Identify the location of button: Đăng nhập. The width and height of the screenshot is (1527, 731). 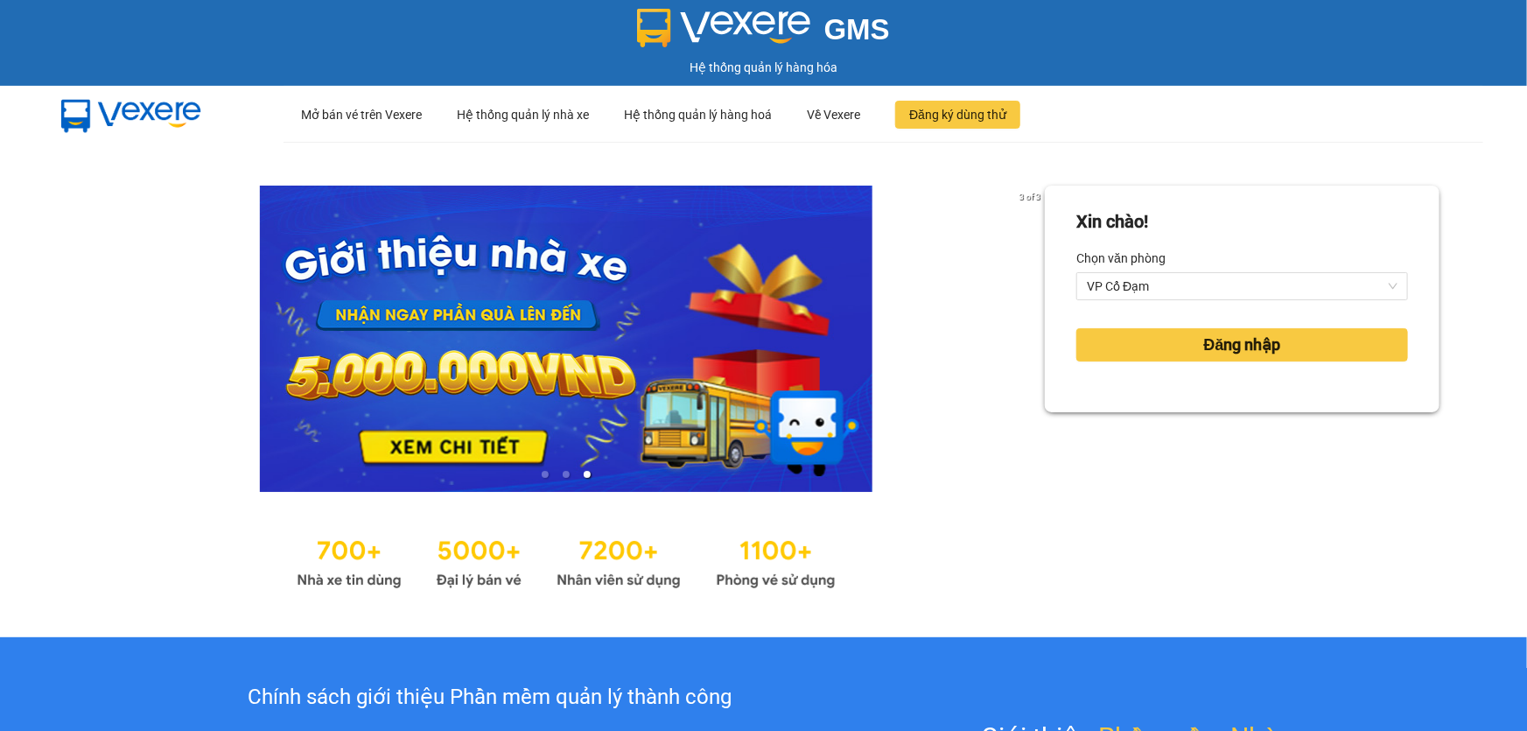
(1242, 345).